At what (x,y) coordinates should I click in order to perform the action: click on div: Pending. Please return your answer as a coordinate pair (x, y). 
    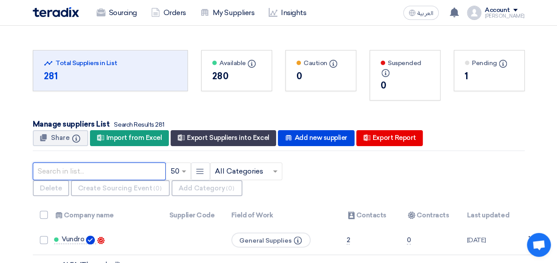
    Looking at the image, I should click on (489, 63).